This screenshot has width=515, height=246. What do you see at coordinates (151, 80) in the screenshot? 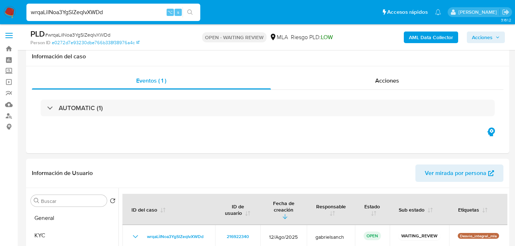
I see `span: Eventos ( 1 )` at bounding box center [151, 80].